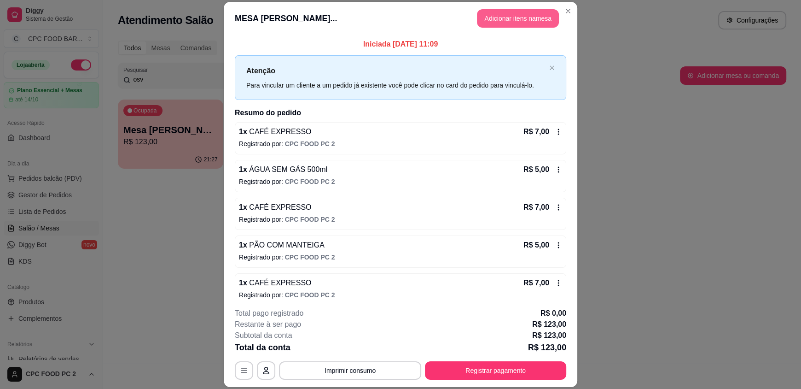  I want to click on button: close, so click(552, 68).